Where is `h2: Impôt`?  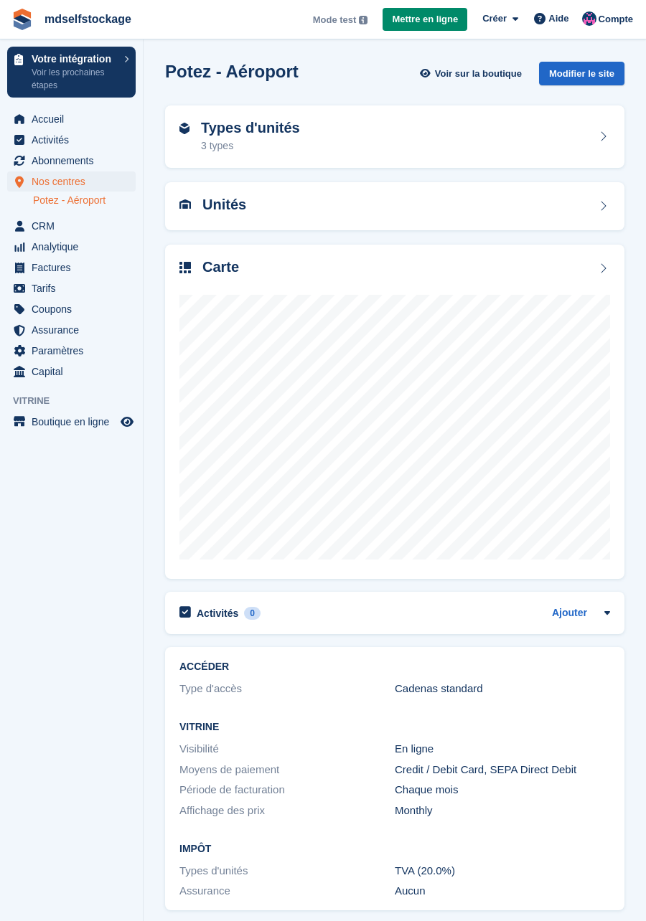
h2: Impôt is located at coordinates (395, 849).